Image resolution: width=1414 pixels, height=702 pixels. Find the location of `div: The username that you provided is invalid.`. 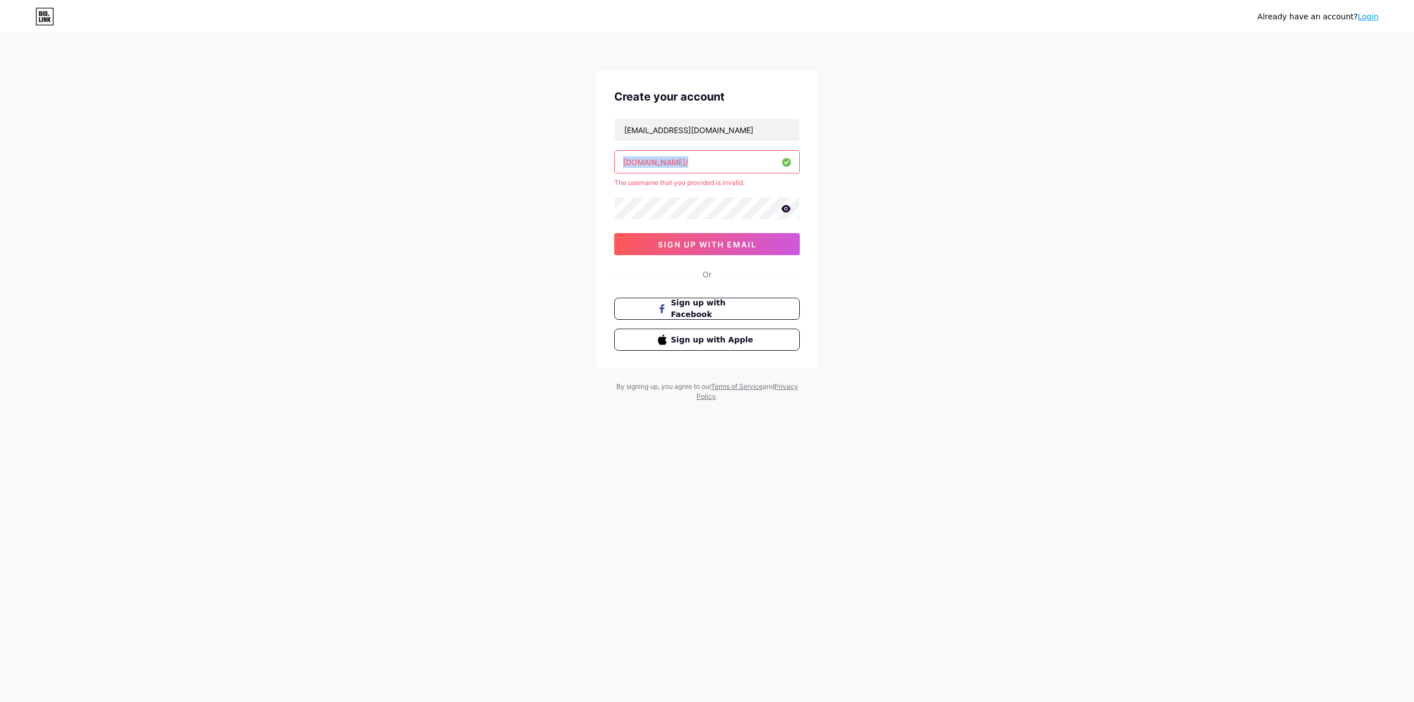

div: The username that you provided is invalid. is located at coordinates (707, 183).